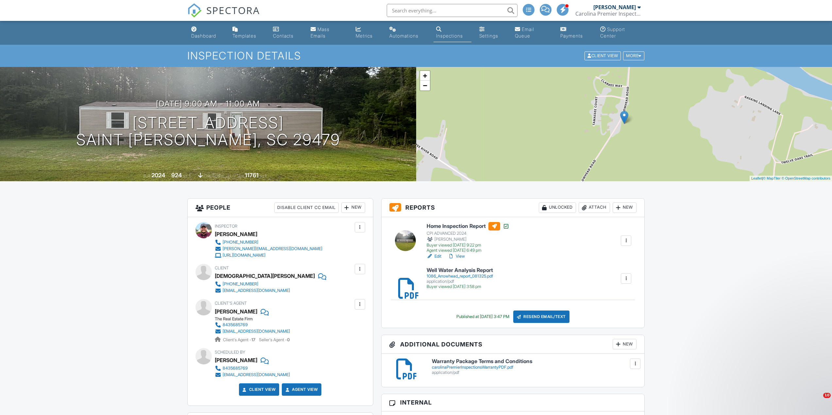 The width and height of the screenshot is (832, 415). Describe the element at coordinates (602, 56) in the screenshot. I see `div: Client View` at that location.